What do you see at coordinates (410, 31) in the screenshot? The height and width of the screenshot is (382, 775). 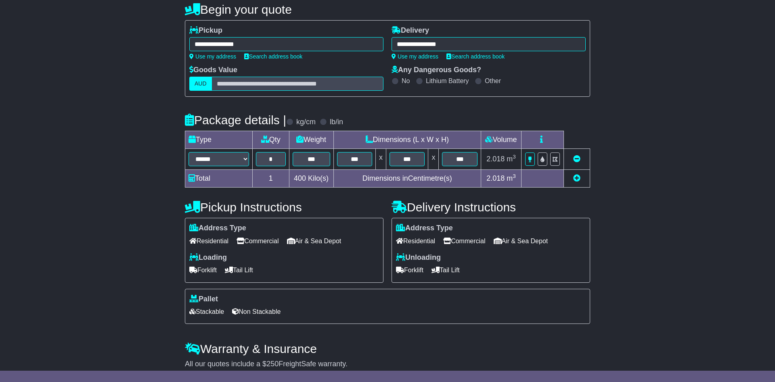 I see `label: Delivery` at bounding box center [410, 31].